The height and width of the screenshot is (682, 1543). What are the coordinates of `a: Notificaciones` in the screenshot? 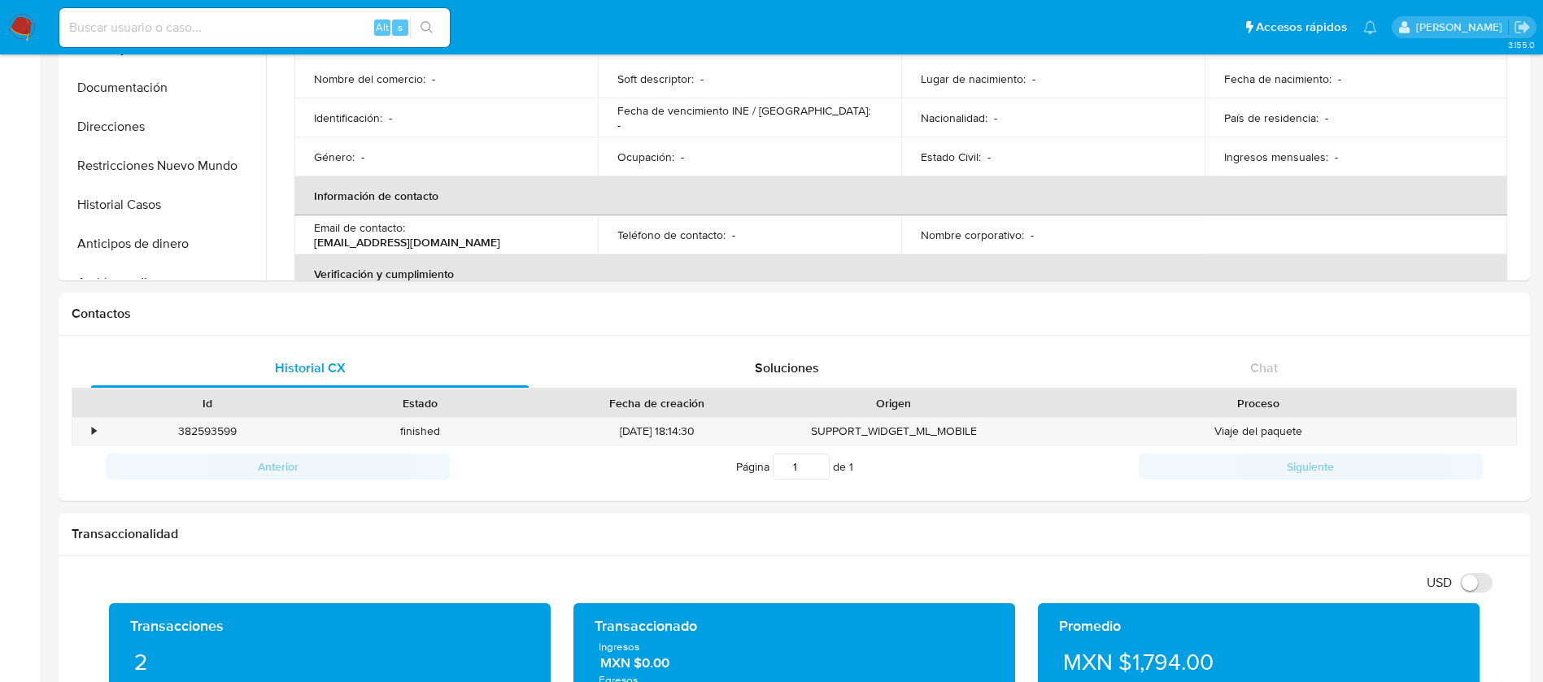 It's located at (1370, 27).